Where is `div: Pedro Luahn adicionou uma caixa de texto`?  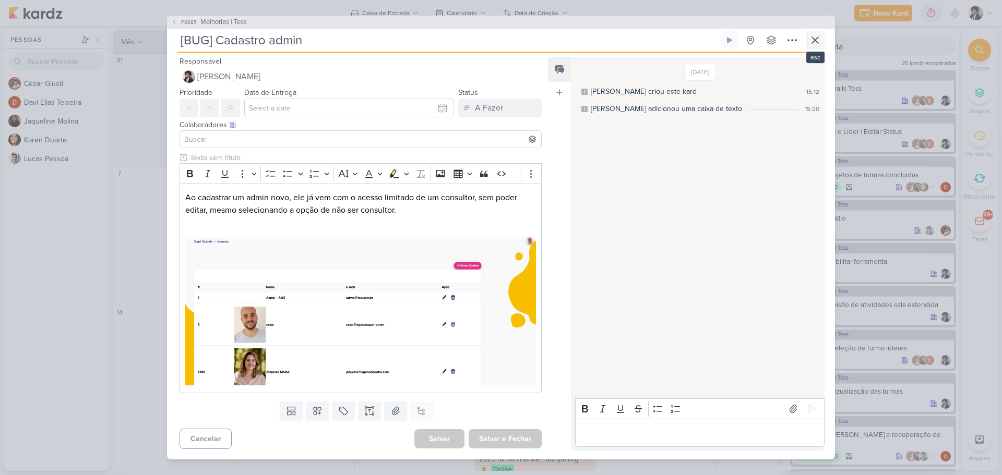
div: Pedro Luahn adicionou uma caixa de texto is located at coordinates (666, 109).